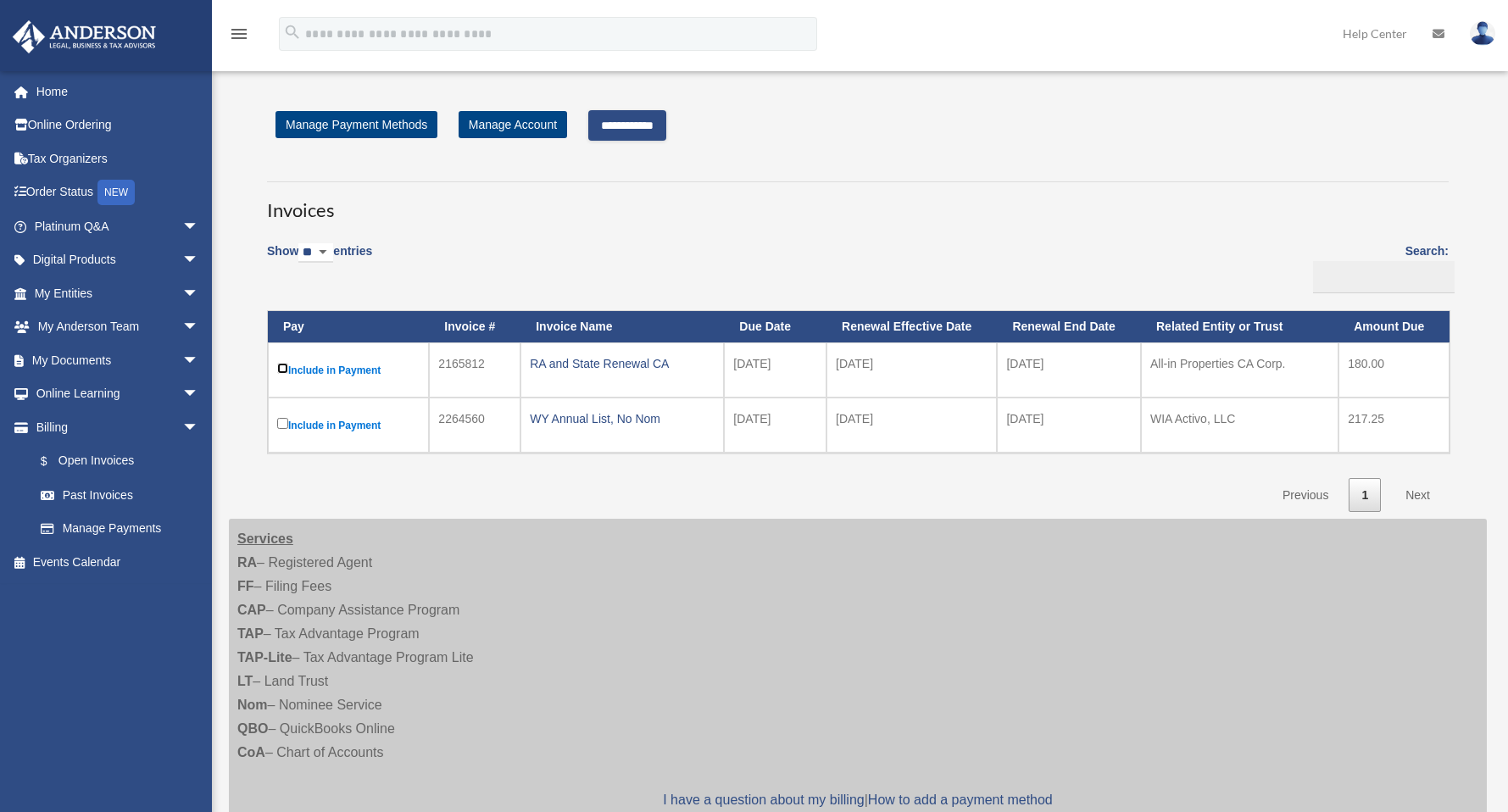 The image size is (1508, 812). What do you see at coordinates (474, 369) in the screenshot?
I see `td: 2165812` at bounding box center [474, 369].